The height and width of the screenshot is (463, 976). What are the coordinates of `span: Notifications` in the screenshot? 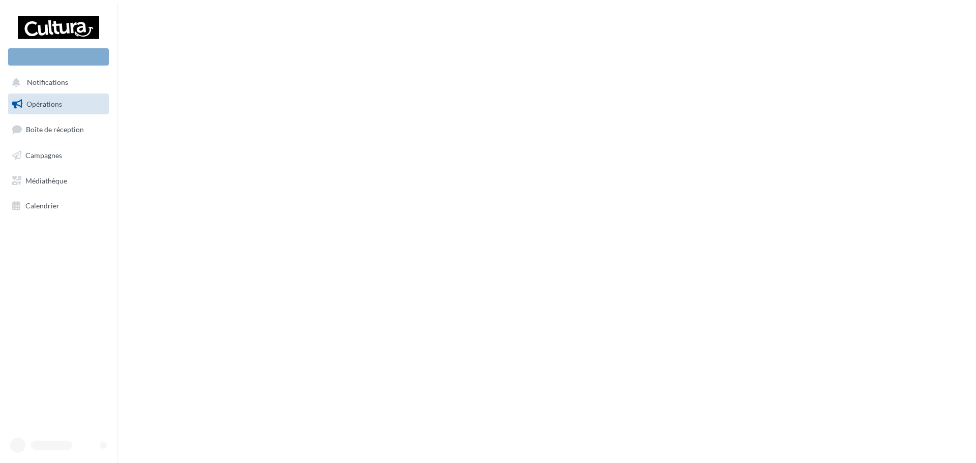 It's located at (47, 82).